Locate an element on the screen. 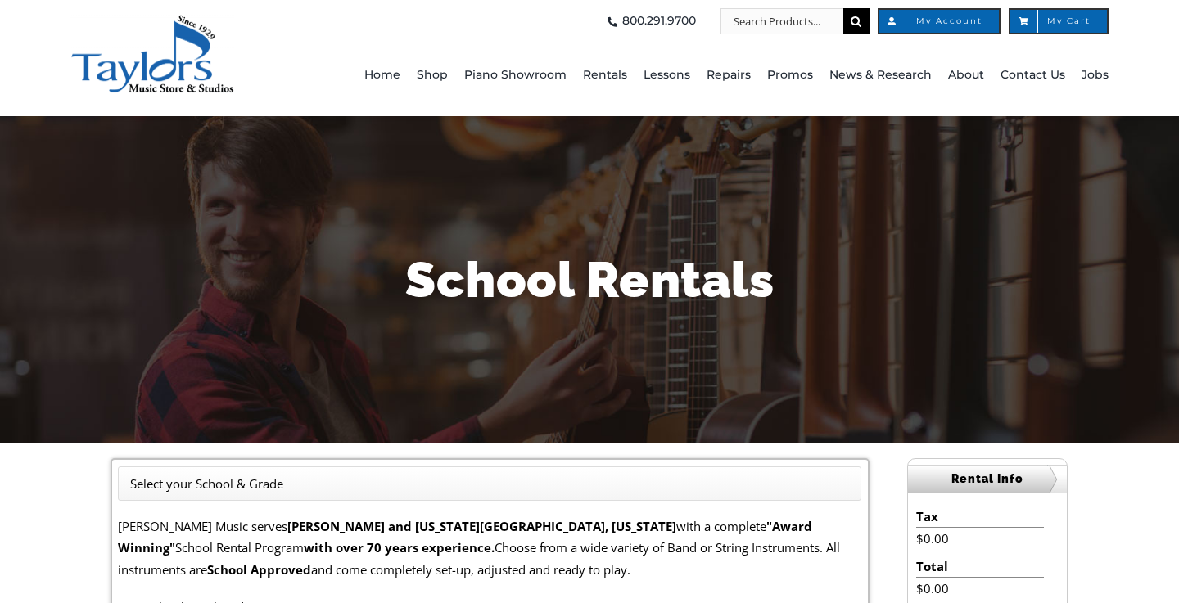 The height and width of the screenshot is (603, 1179). li: Total is located at coordinates (979, 566).